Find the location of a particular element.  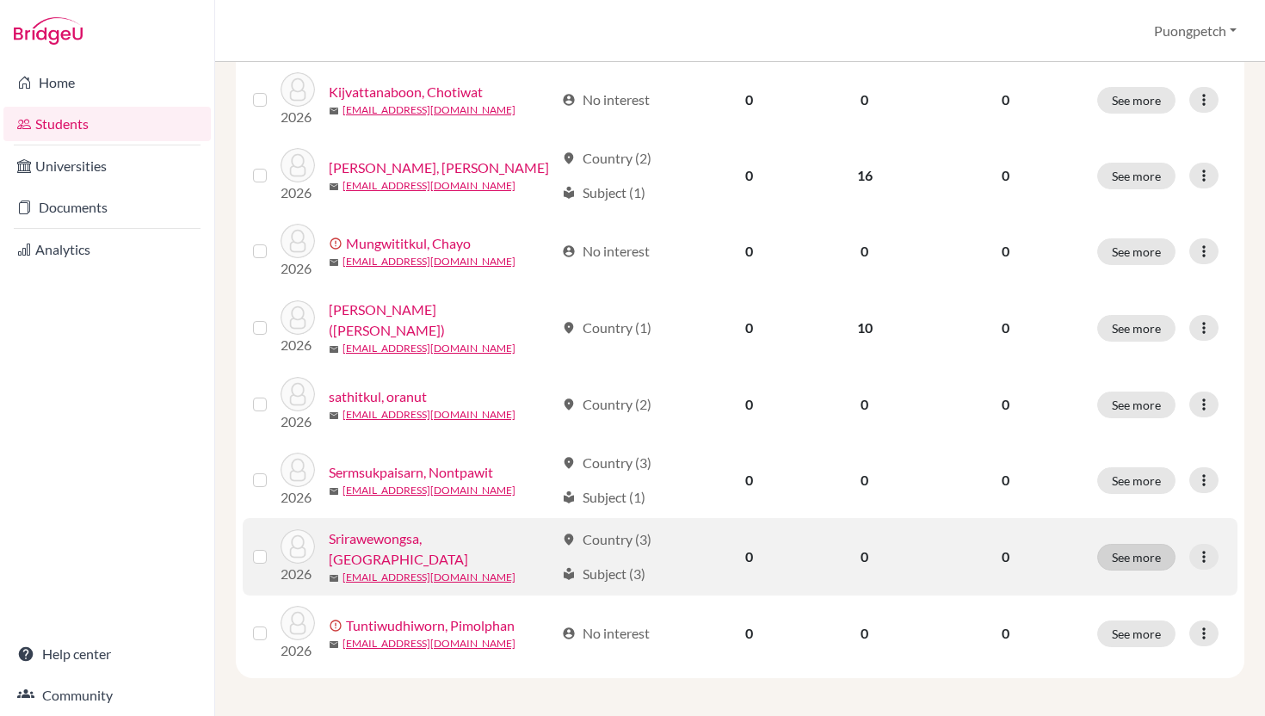

a: Analytics is located at coordinates (107, 250).